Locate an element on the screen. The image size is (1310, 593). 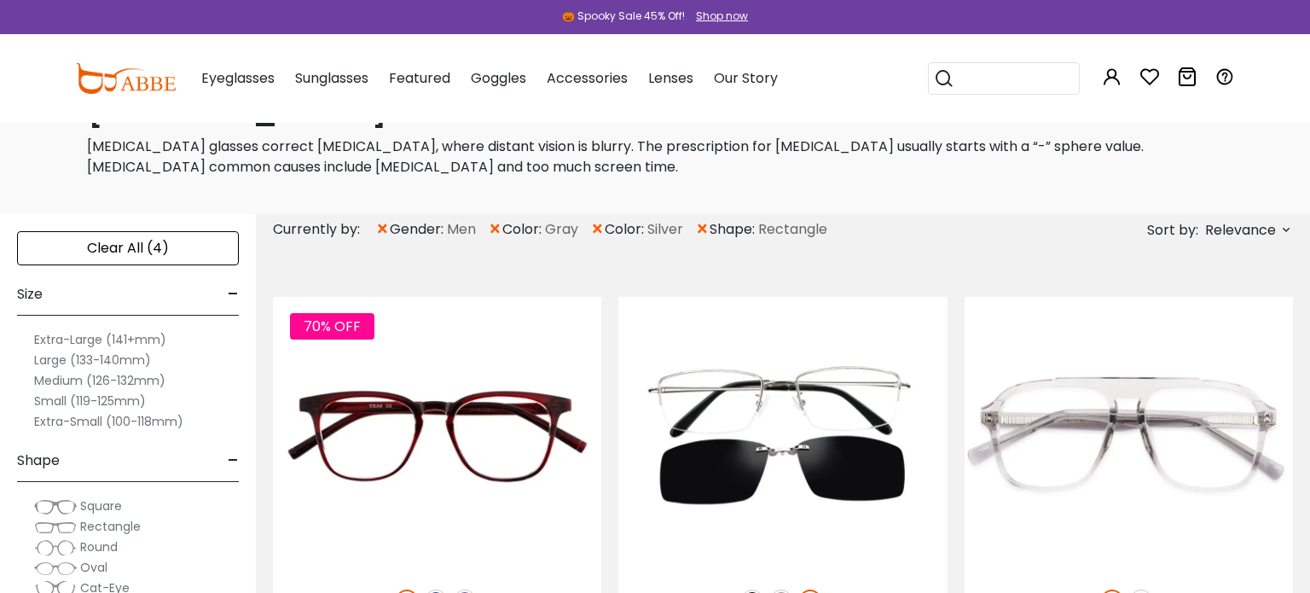
img: Round.png is located at coordinates (55, 548).